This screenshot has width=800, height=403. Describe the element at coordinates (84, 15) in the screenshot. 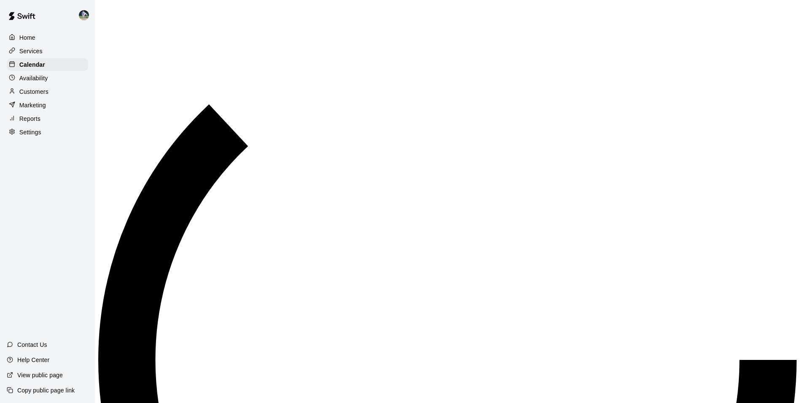

I see `img: Chad Bell` at that location.